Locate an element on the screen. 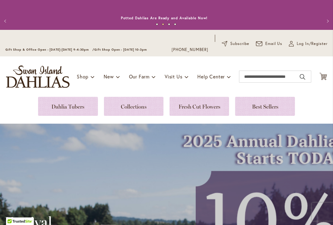 This screenshot has width=333, height=225. button: 3 of 4 is located at coordinates (169, 24).